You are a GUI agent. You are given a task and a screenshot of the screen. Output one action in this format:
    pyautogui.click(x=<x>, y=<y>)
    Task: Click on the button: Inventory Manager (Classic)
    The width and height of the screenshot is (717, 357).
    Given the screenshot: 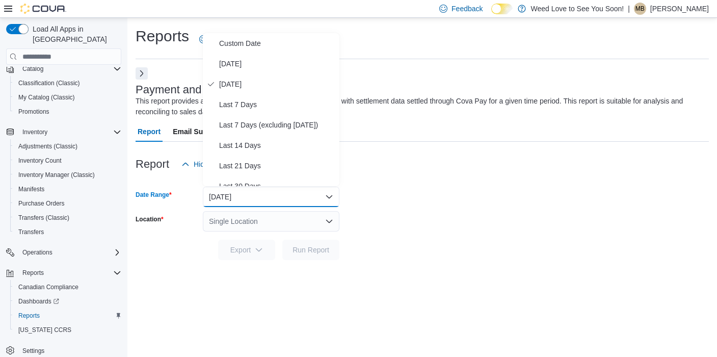 What is the action you would take?
    pyautogui.click(x=68, y=175)
    